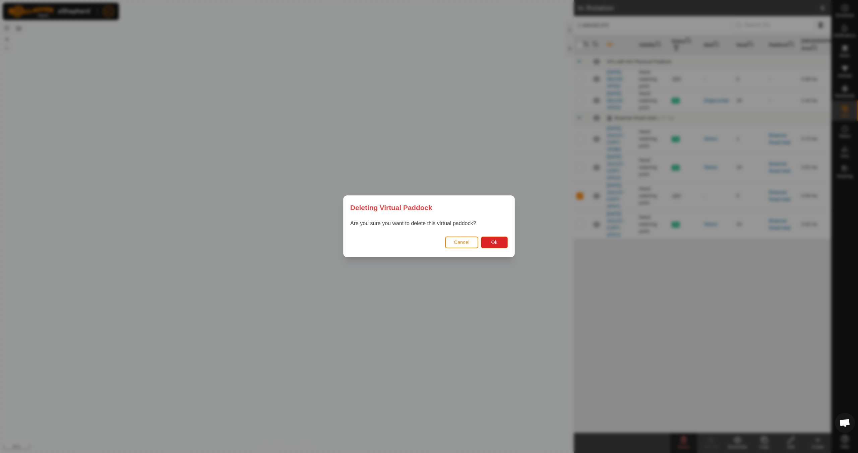 Image resolution: width=858 pixels, height=453 pixels. What do you see at coordinates (462, 242) in the screenshot?
I see `button: Cancel` at bounding box center [462, 242].